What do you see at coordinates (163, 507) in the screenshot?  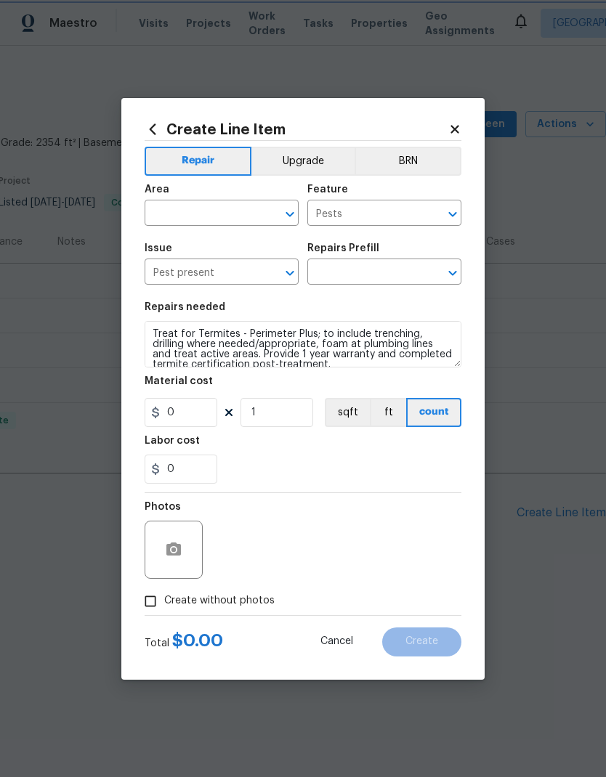 I see `h5: Photos` at bounding box center [163, 507].